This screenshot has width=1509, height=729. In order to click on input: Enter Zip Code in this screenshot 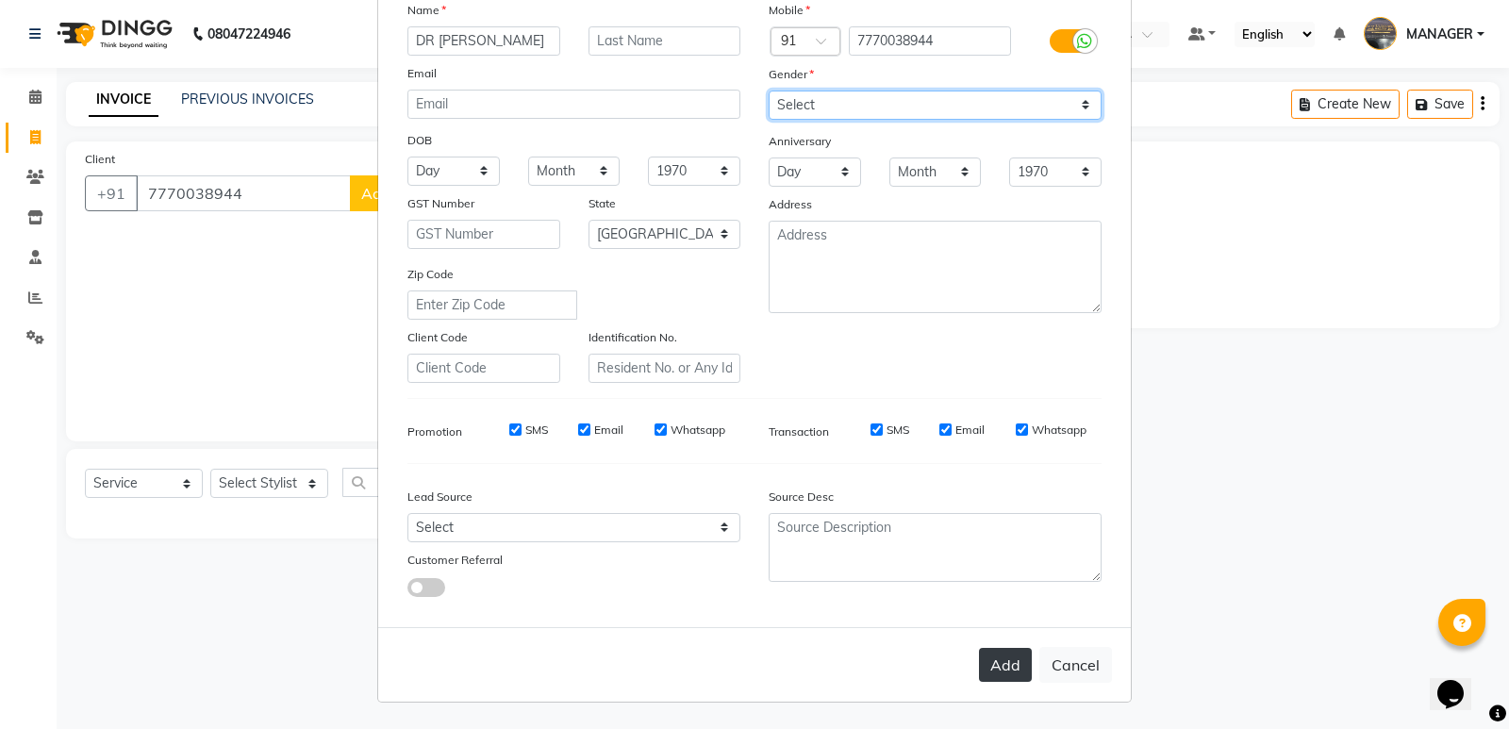, I will do `click(492, 305)`.